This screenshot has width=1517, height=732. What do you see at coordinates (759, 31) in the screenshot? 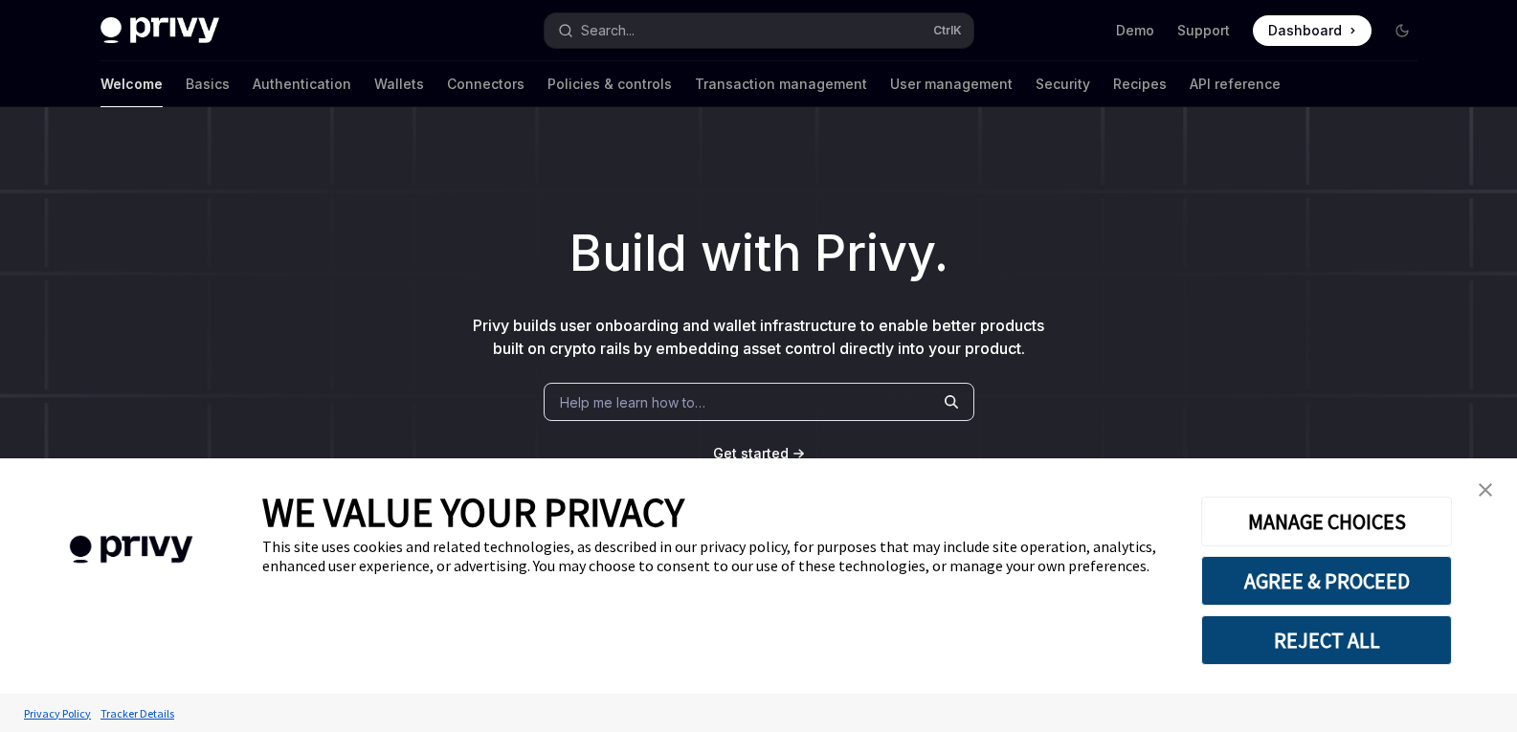
I see `button: Open search` at bounding box center [759, 31].